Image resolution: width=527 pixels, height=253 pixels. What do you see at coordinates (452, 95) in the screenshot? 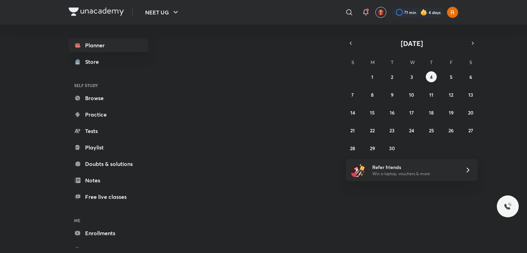
I see `button: September 12, 2025` at bounding box center [452, 95].